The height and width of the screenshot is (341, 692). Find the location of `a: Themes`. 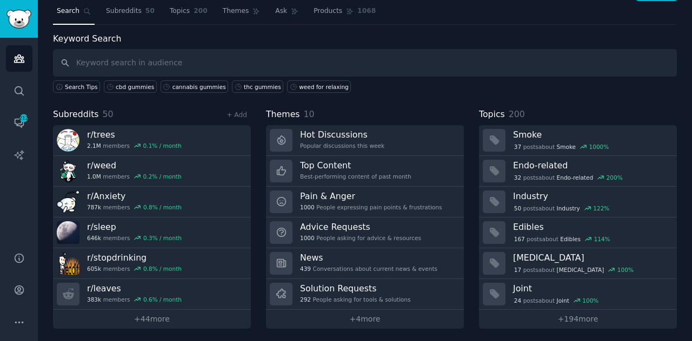

a: Themes is located at coordinates (242, 14).